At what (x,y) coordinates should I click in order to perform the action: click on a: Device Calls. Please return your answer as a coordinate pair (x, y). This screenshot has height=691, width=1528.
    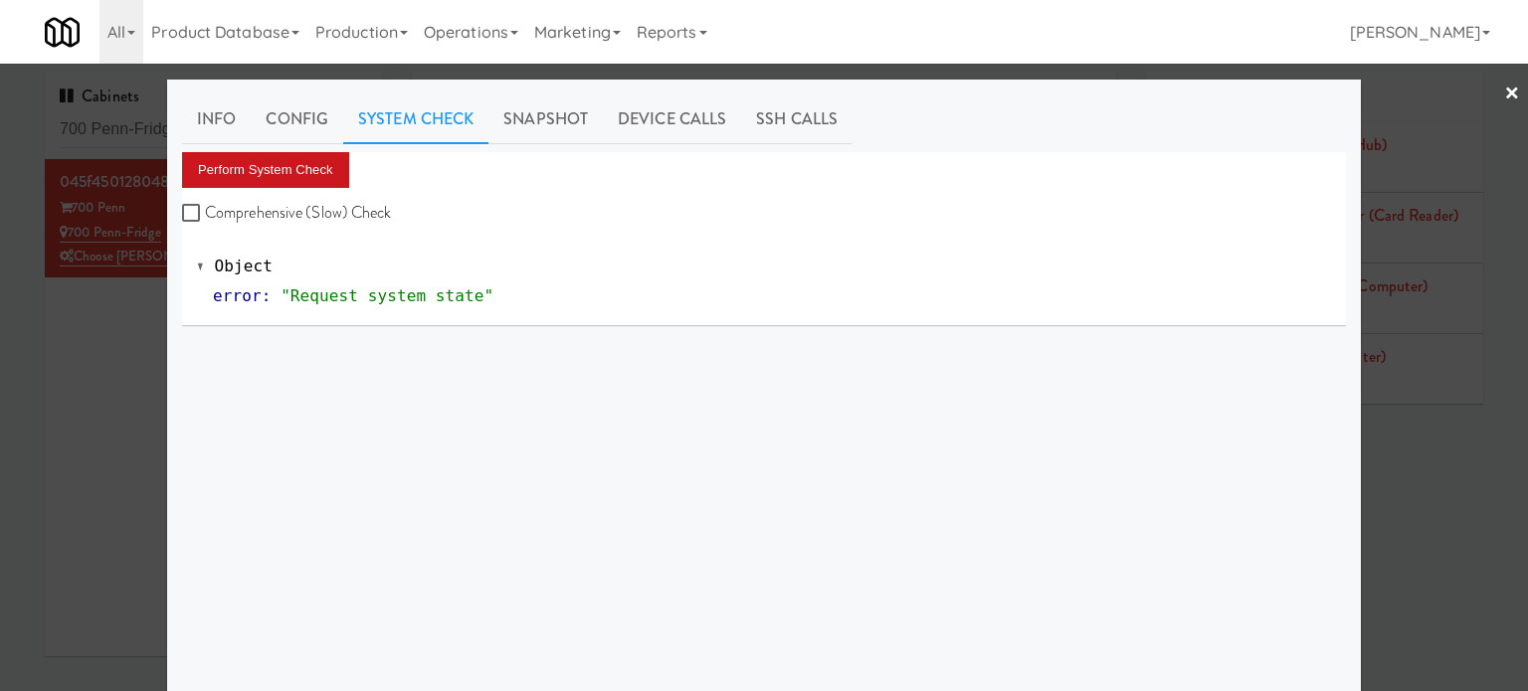
    Looking at the image, I should click on (671, 119).